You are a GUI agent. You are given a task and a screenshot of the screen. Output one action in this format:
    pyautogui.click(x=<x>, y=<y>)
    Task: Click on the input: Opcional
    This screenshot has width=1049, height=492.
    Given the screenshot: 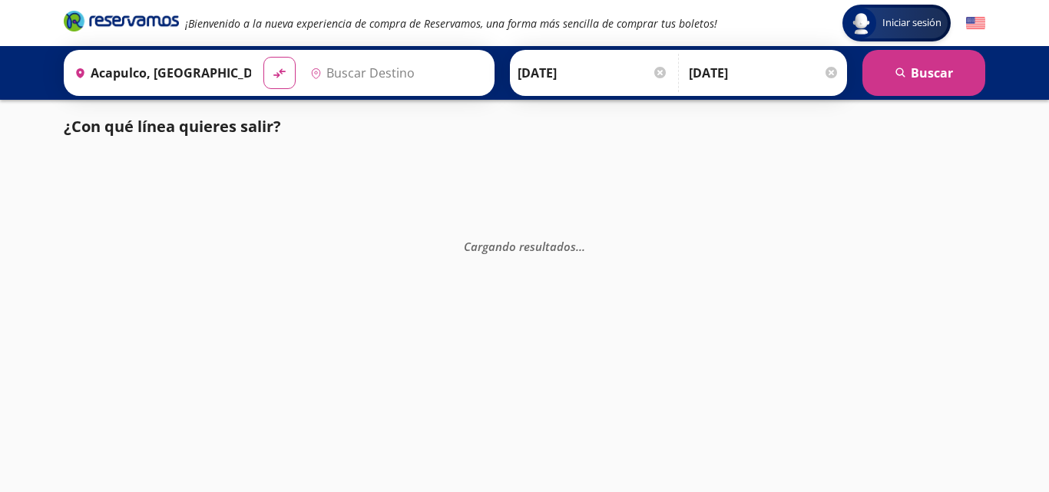 What is the action you would take?
    pyautogui.click(x=764, y=73)
    